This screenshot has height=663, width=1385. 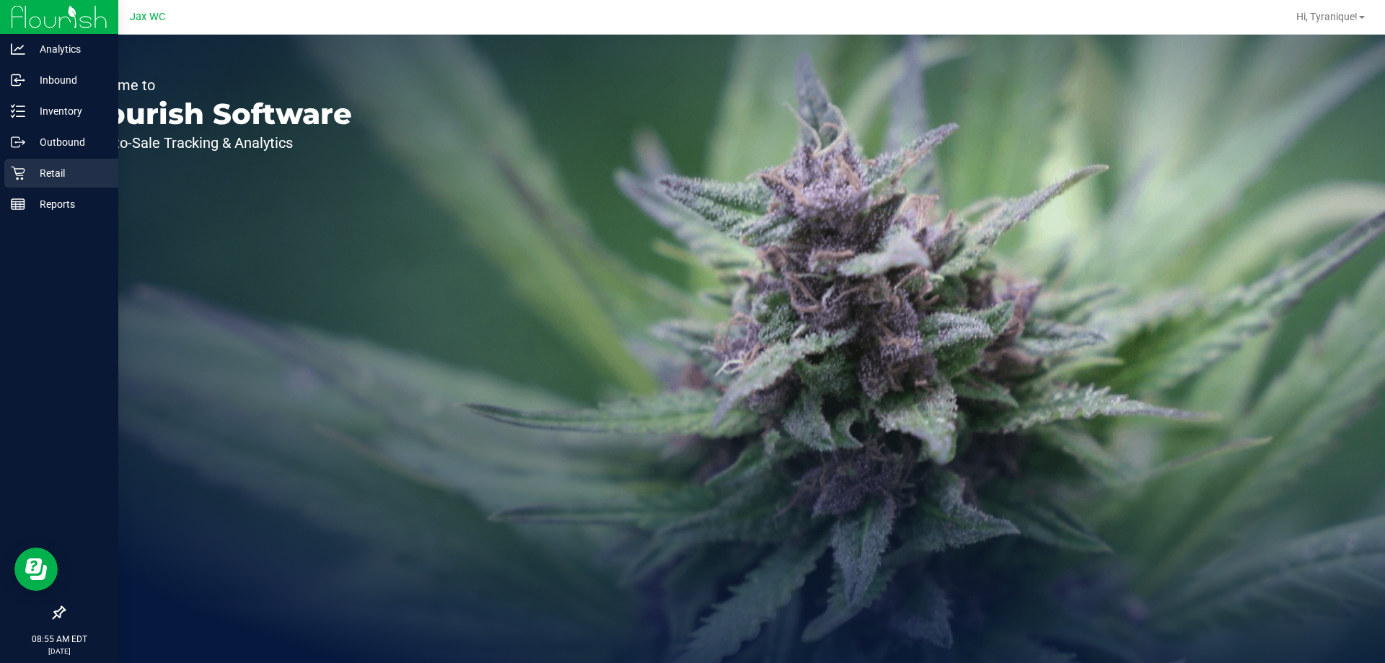 I want to click on inline-svg: Retail, so click(x=18, y=173).